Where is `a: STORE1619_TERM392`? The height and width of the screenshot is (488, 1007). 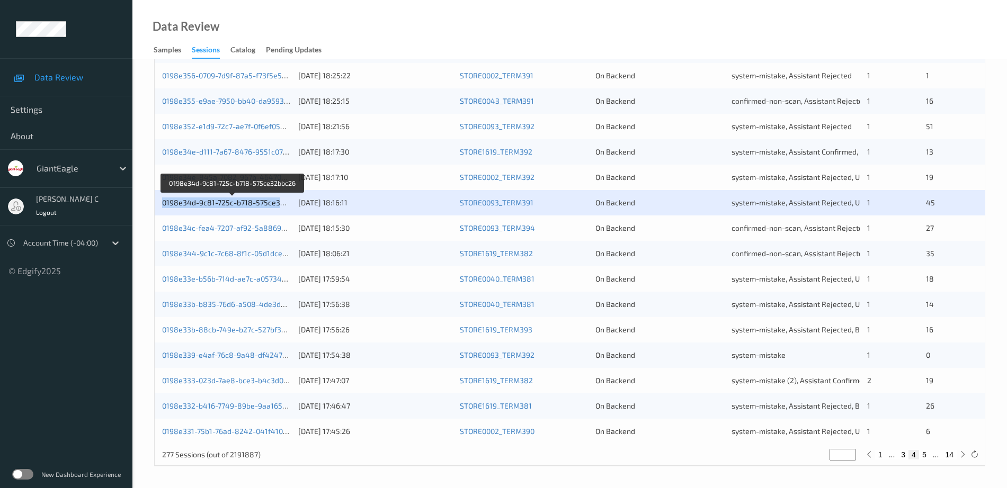
a: STORE1619_TERM392 is located at coordinates (496, 152).